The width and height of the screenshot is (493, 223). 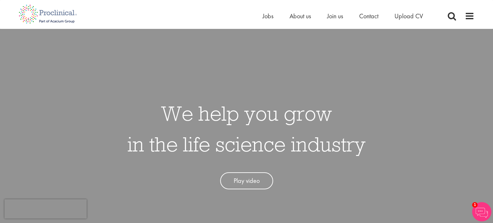 I want to click on a: About us, so click(x=300, y=16).